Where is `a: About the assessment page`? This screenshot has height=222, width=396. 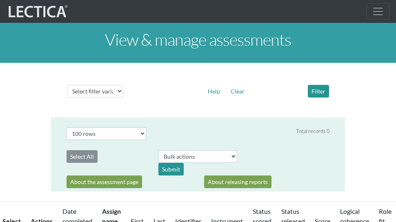
a: About the assessment page is located at coordinates (104, 182).